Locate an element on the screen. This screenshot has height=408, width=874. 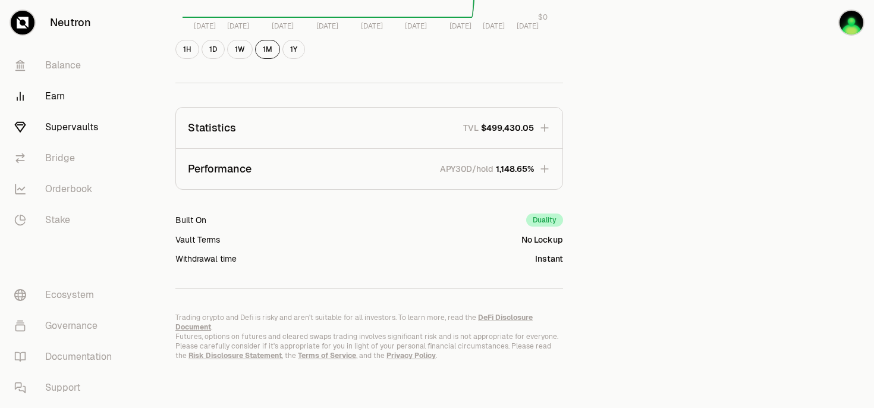
p: Performance is located at coordinates (219, 169).